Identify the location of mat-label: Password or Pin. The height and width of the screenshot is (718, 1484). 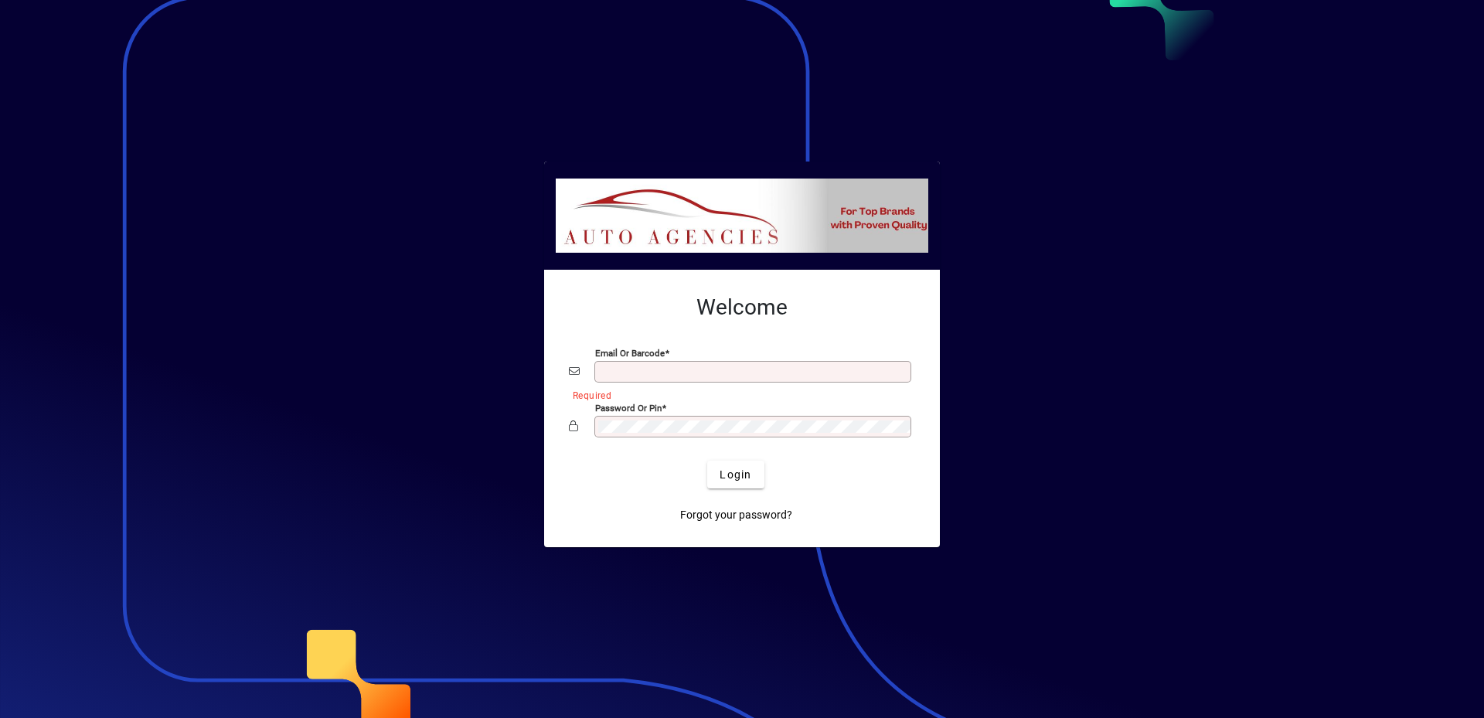
(628, 408).